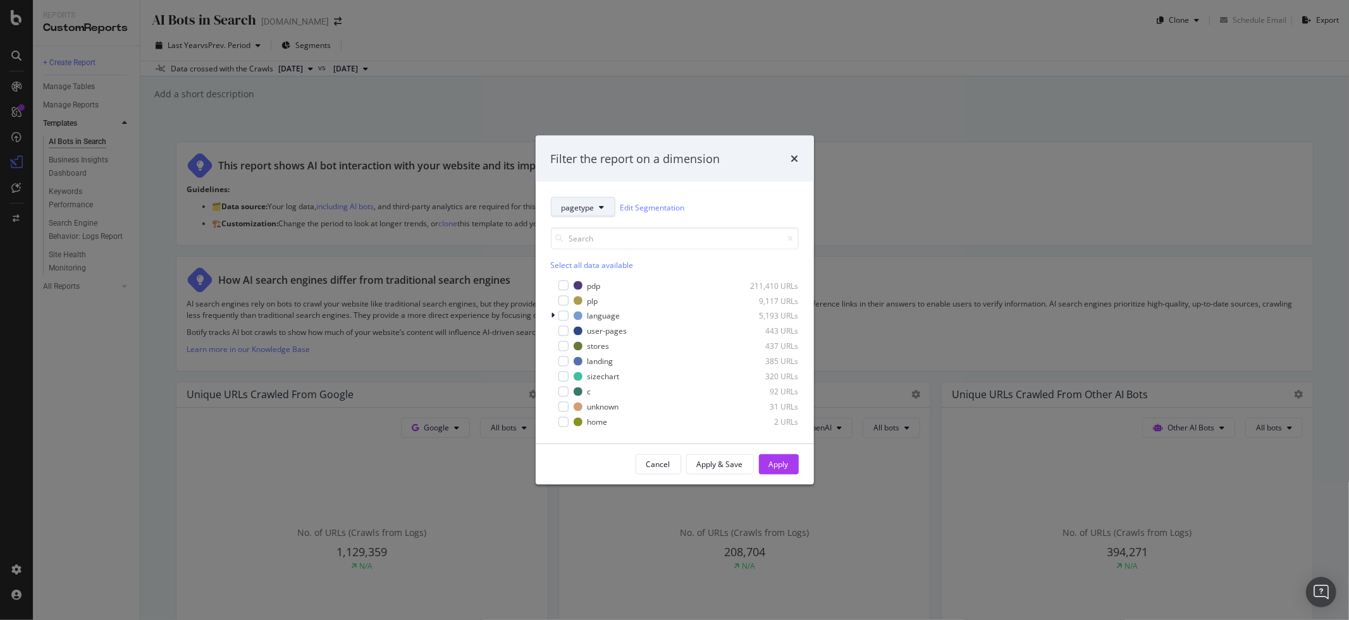 The image size is (1349, 620). I want to click on div: plp, so click(593, 300).